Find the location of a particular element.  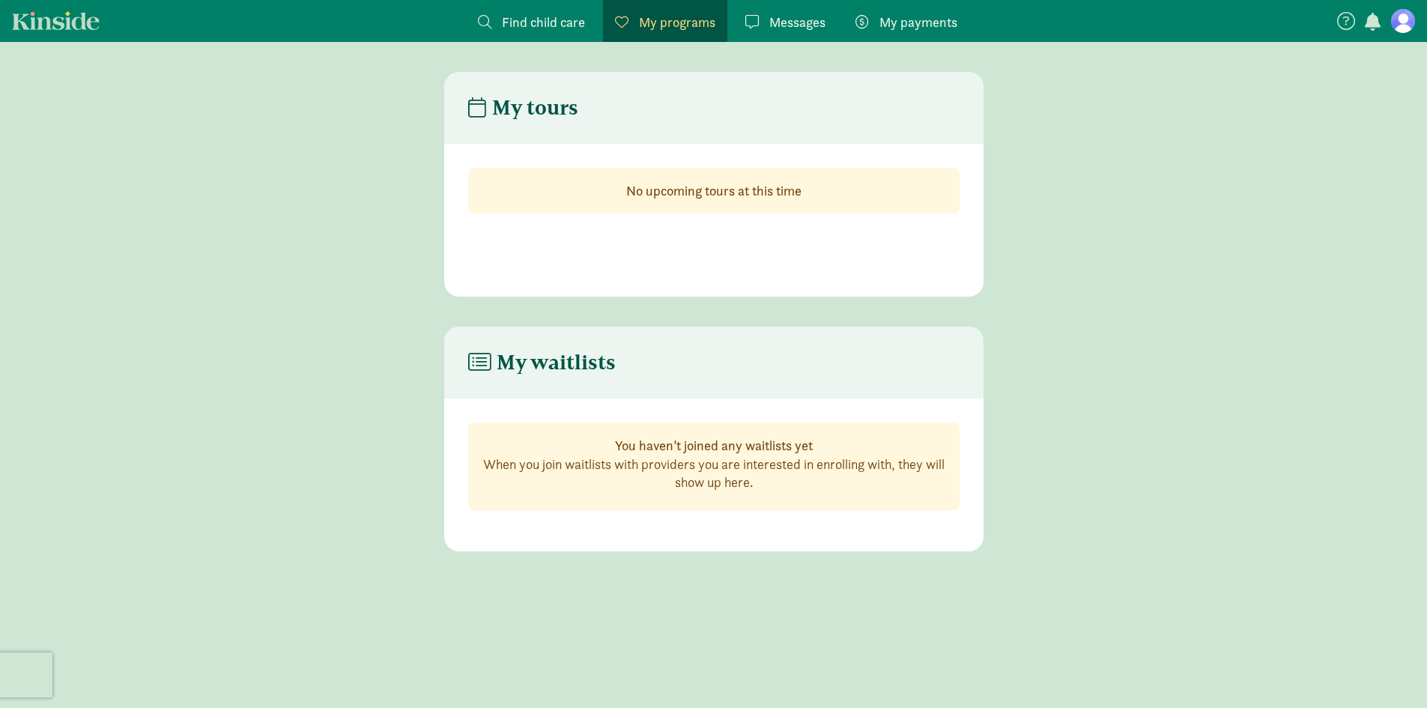

span: Find child care is located at coordinates (543, 22).